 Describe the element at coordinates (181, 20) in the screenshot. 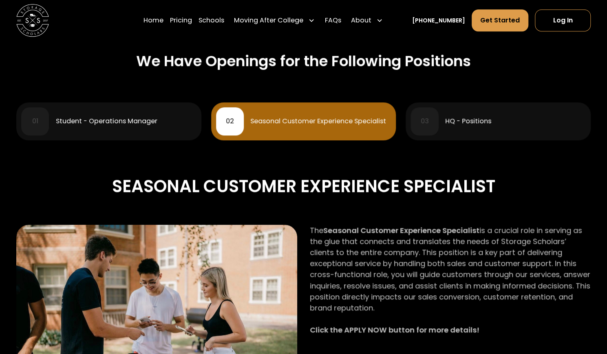

I see `a: Pricing` at that location.